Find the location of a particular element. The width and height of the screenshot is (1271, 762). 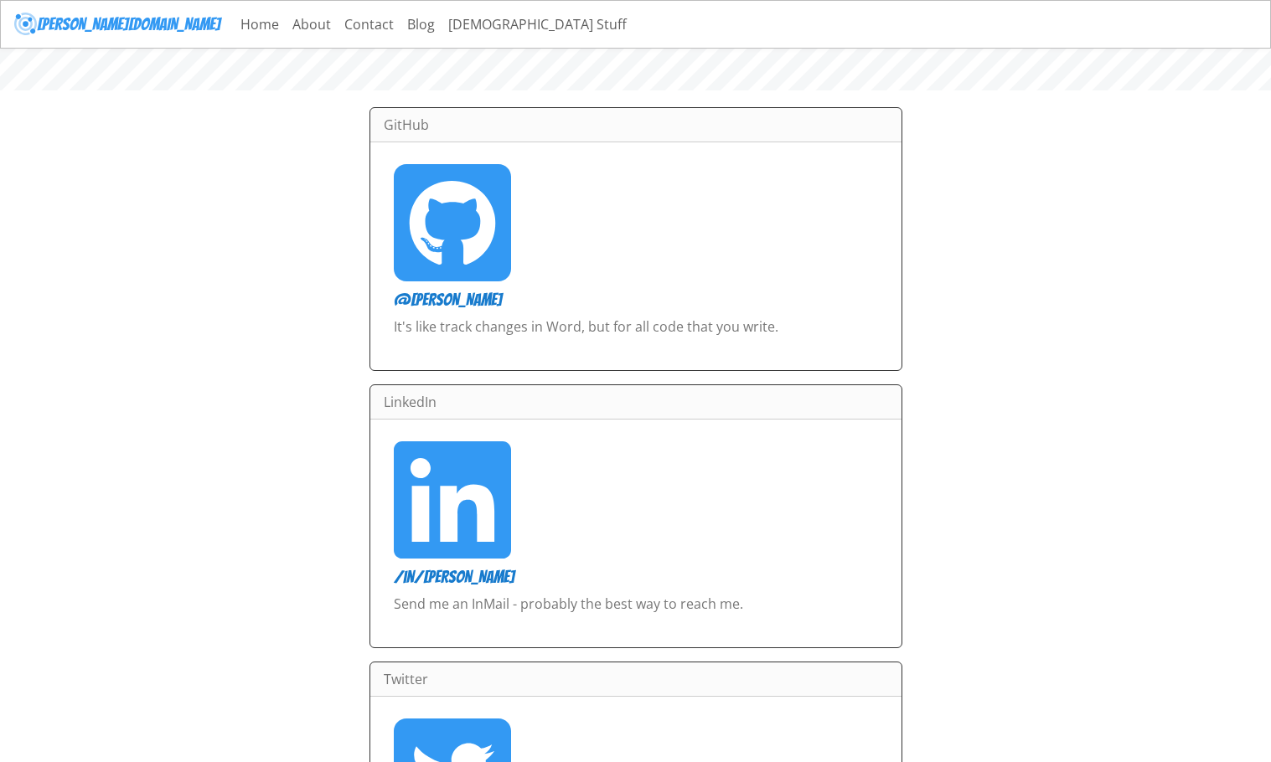

p: It's like track changes in Word, but for all code that you write. is located at coordinates (636, 337).